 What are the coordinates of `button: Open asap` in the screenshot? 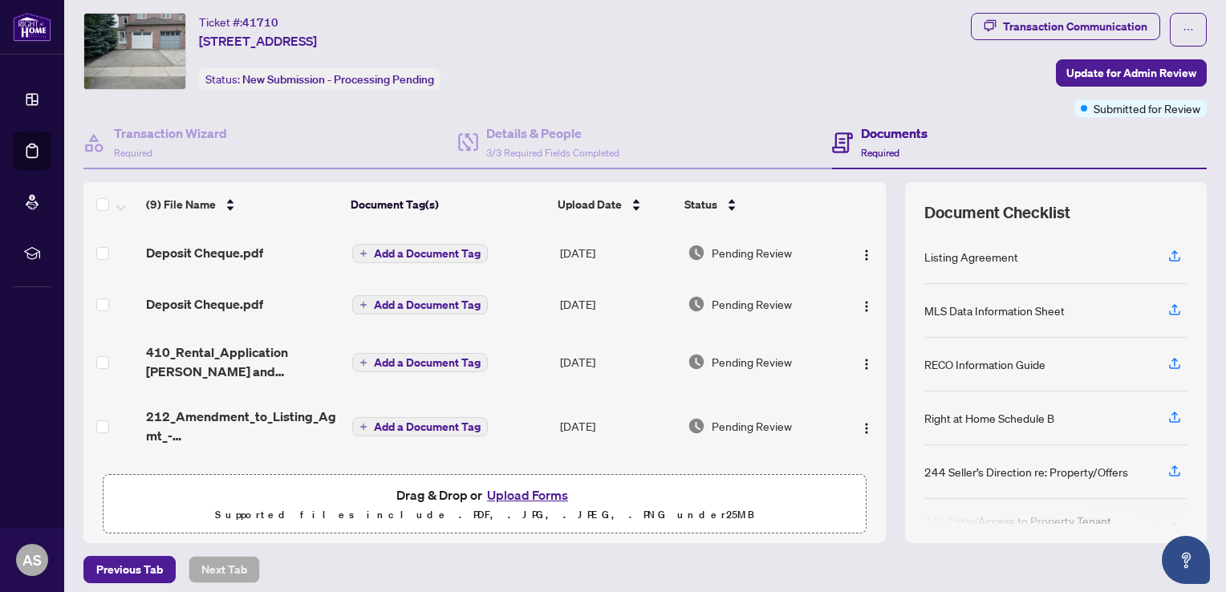 It's located at (1186, 560).